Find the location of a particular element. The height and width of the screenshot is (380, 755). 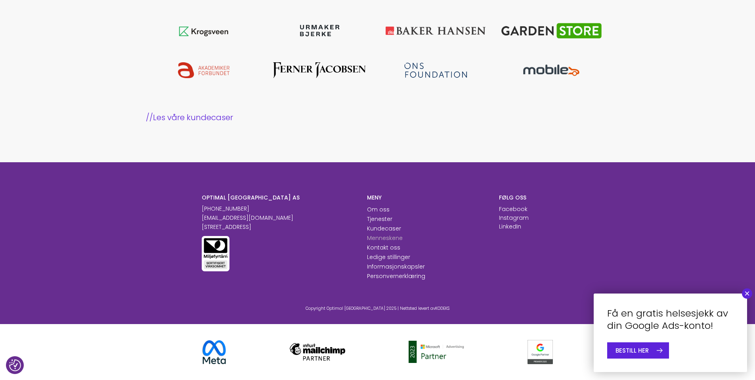

a: Kontakt oss is located at coordinates (384, 247).